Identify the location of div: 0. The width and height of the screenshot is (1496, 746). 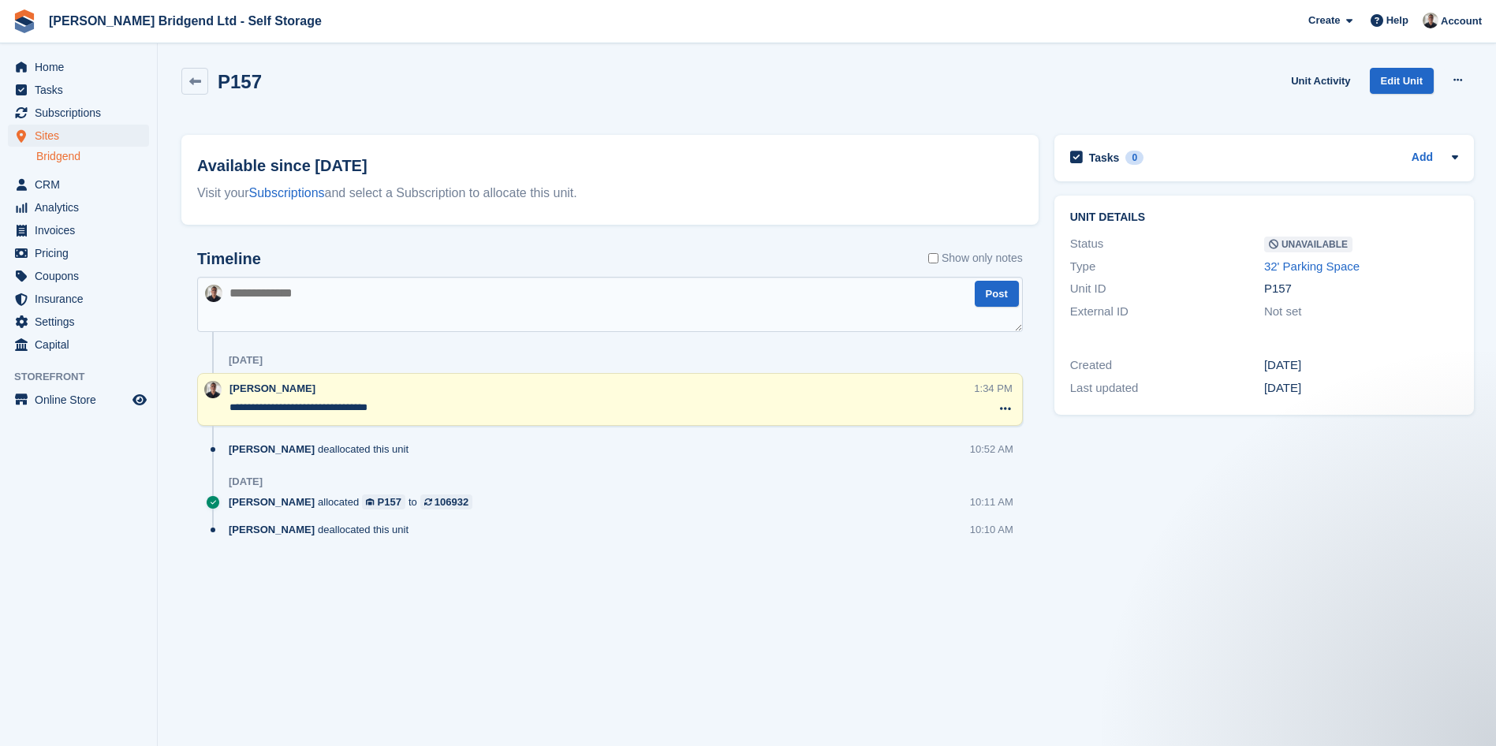
(1134, 158).